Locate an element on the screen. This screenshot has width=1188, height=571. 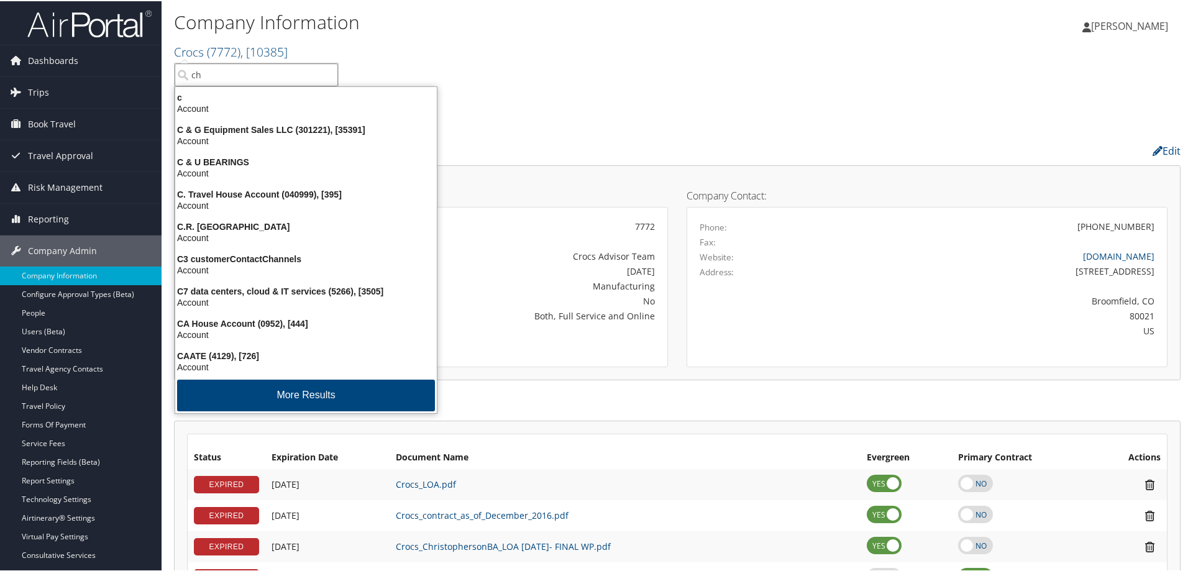
label: Address: is located at coordinates (716, 271).